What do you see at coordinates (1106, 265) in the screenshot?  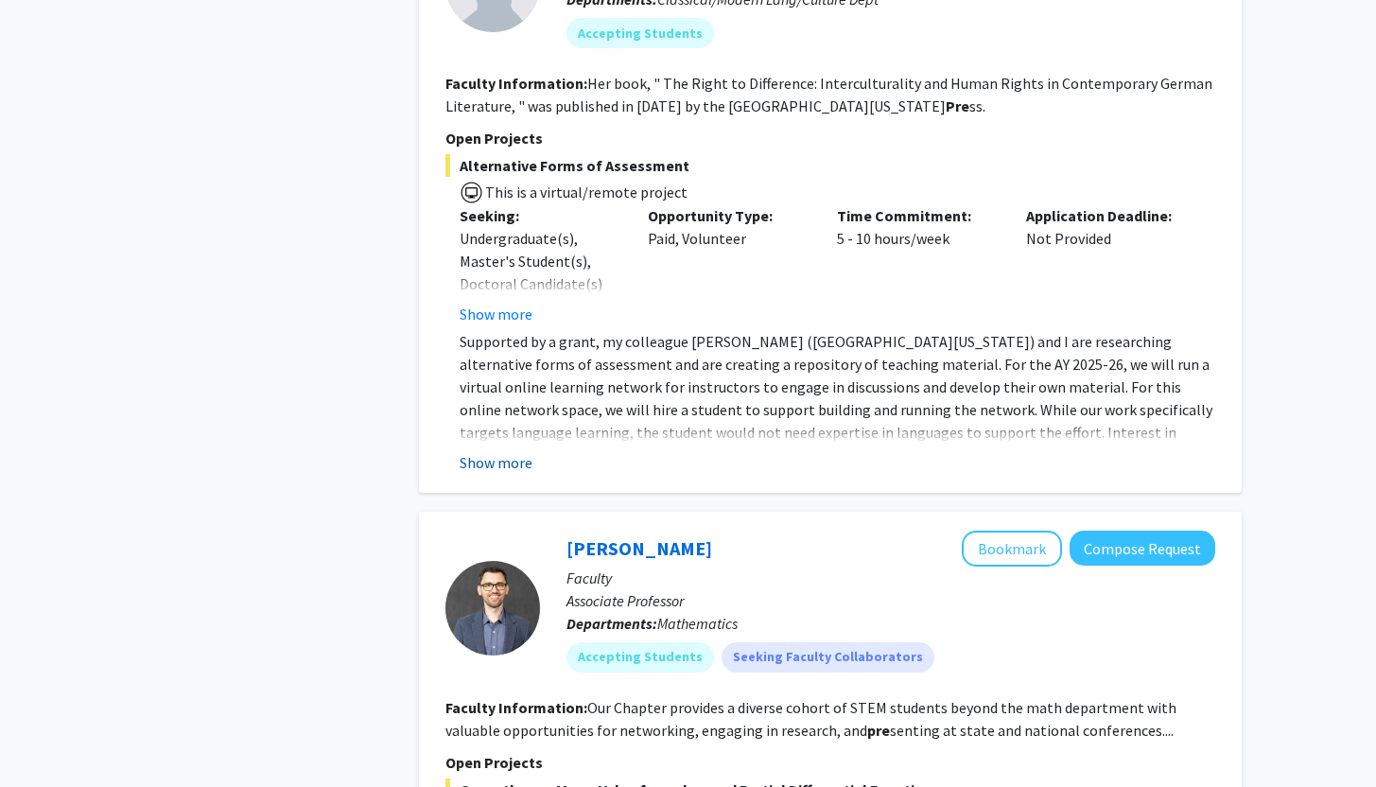 I see `div: Not Provided` at bounding box center [1106, 265].